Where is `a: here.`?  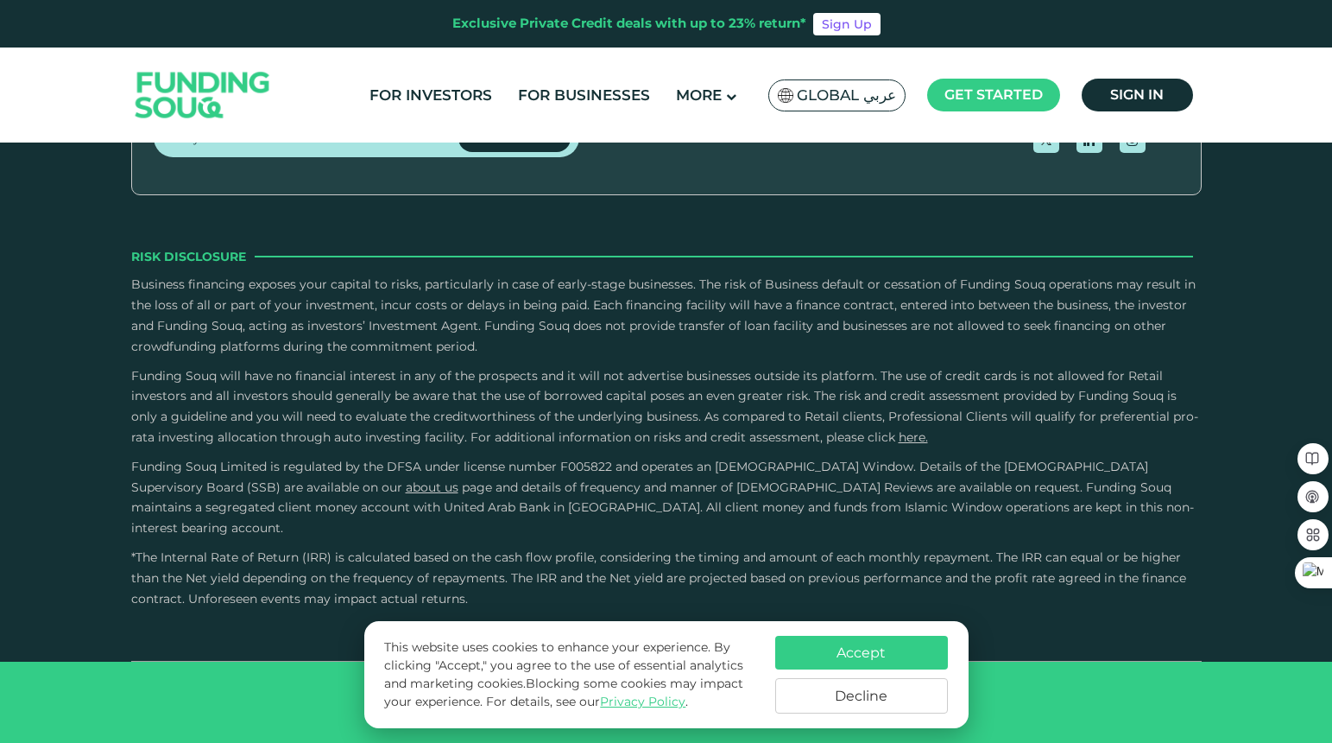
a: here. is located at coordinates (914, 437).